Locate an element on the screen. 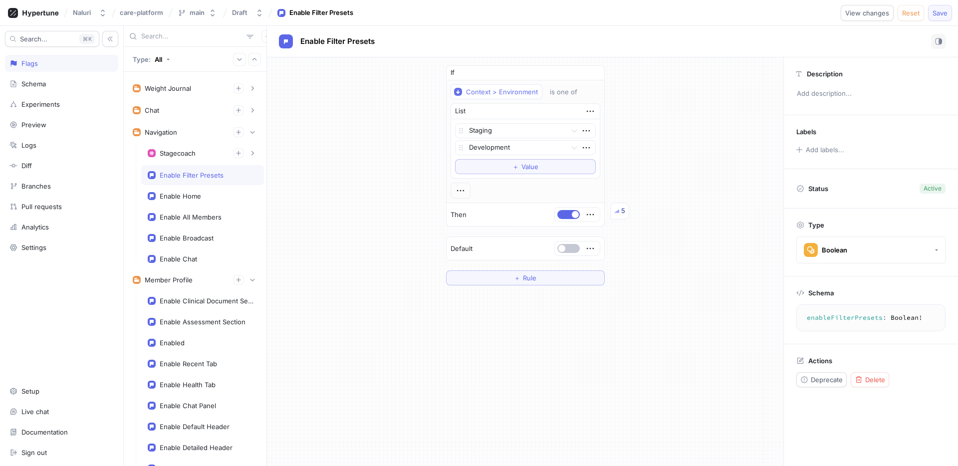 The height and width of the screenshot is (466, 958). button: Save is located at coordinates (940, 13).